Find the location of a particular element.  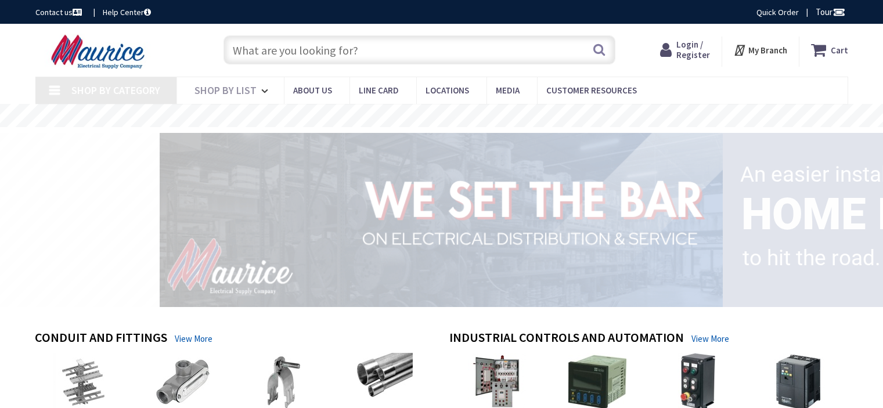

input: What are you looking for? is located at coordinates (419, 50).